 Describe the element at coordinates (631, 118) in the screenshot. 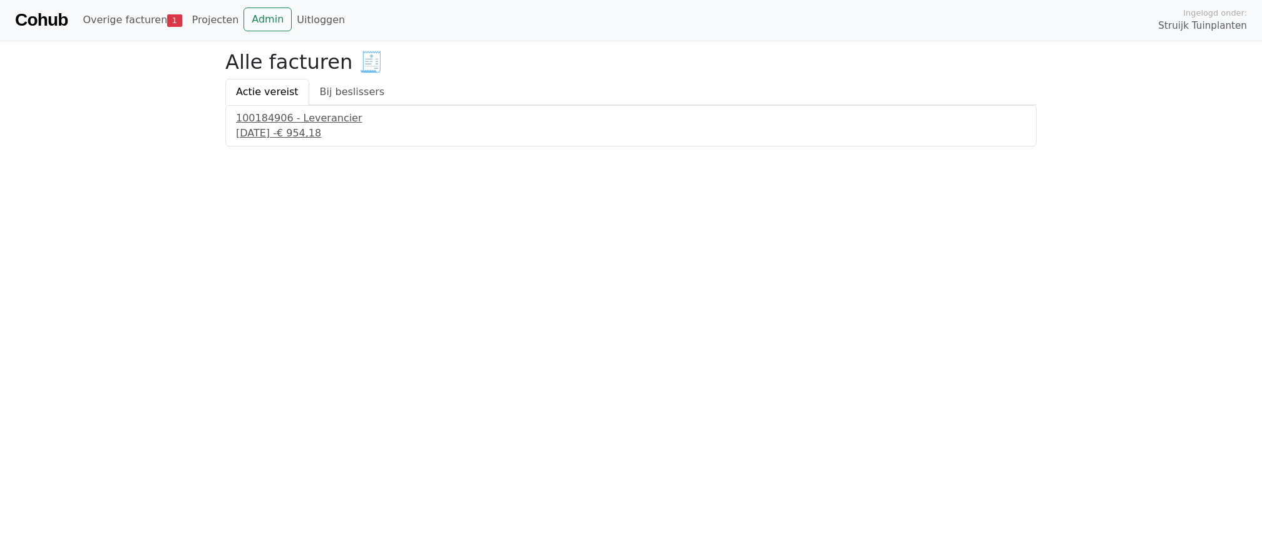

I see `div: 100184906 - Leverancier` at that location.